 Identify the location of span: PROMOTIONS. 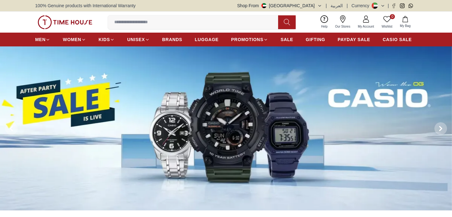
(247, 40).